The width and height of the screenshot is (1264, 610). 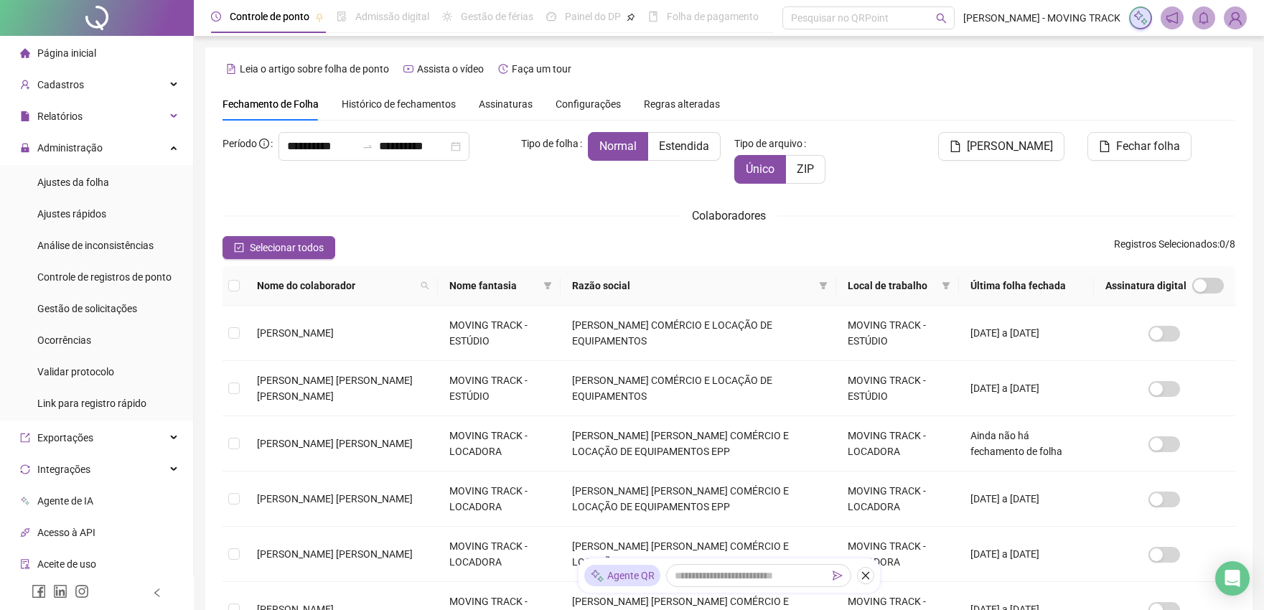 I want to click on span: Fechar folha, so click(x=1148, y=146).